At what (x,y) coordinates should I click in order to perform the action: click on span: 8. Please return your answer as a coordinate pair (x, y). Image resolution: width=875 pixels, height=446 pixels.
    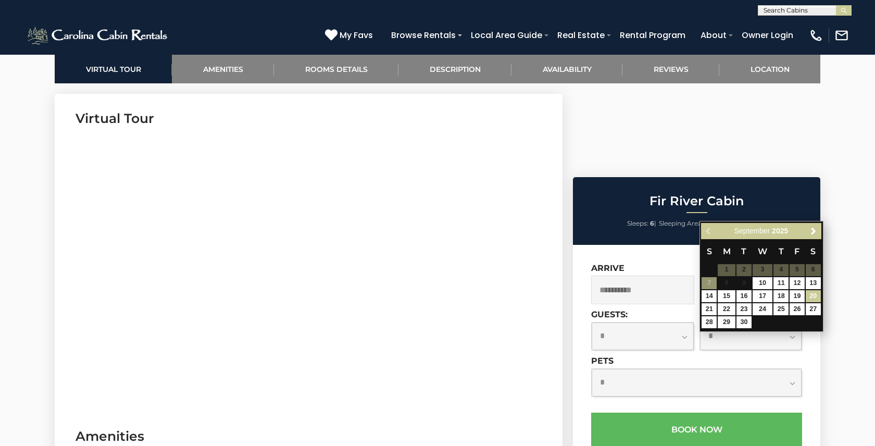
    Looking at the image, I should click on (727, 283).